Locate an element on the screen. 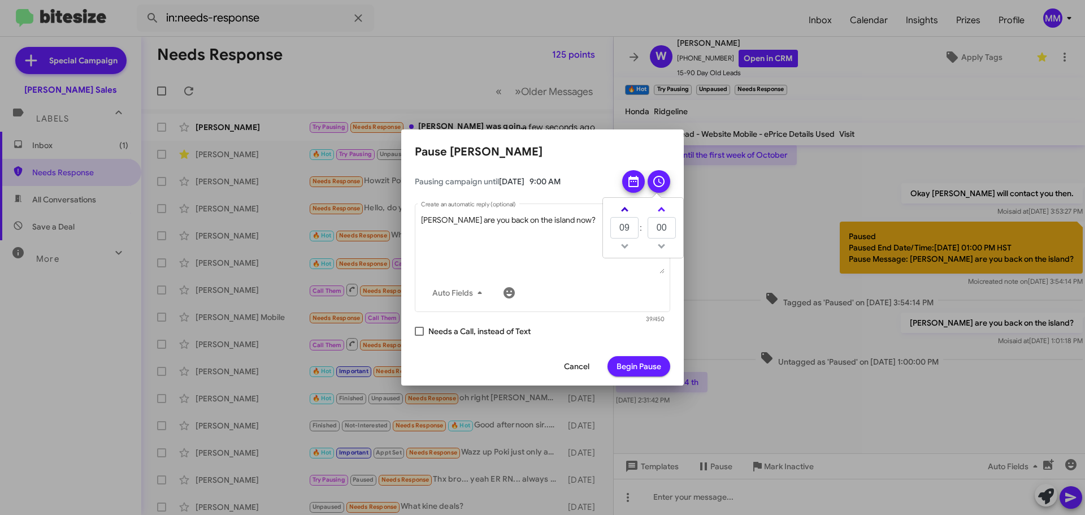 This screenshot has height=515, width=1085. mat-hint: 39/450 is located at coordinates (655, 319).